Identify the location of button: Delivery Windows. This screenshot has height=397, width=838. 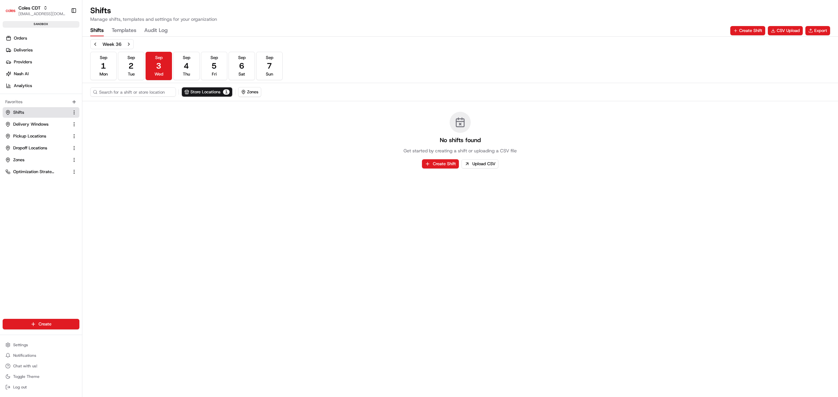
(41, 124).